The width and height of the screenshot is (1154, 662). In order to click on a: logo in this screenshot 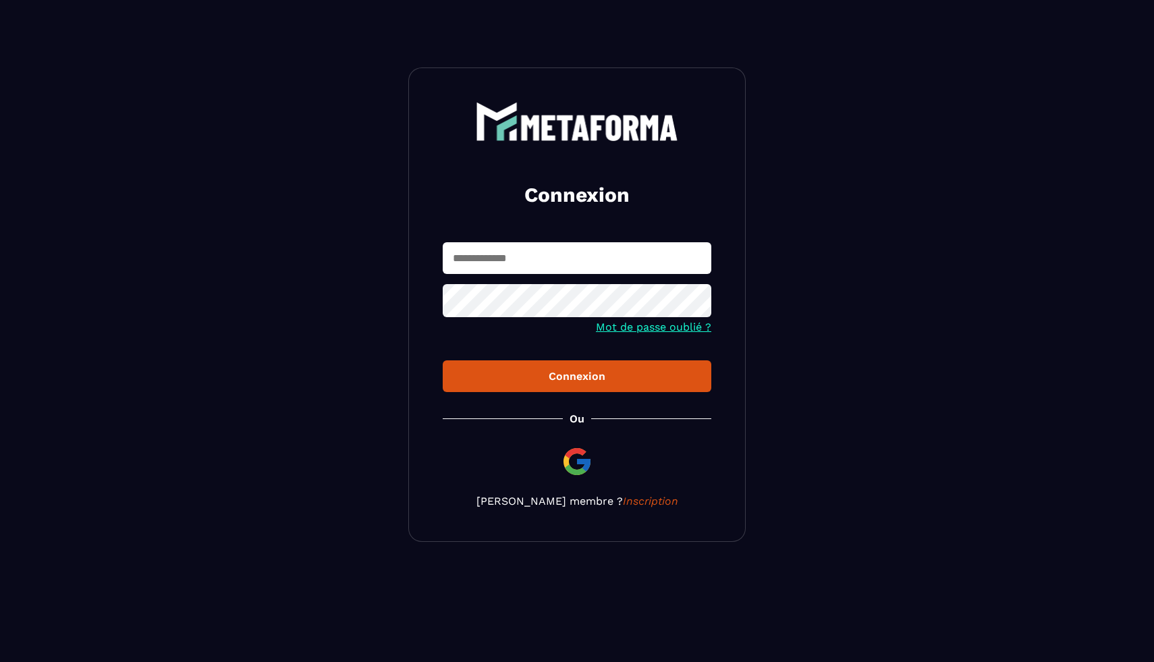, I will do `click(577, 121)`.